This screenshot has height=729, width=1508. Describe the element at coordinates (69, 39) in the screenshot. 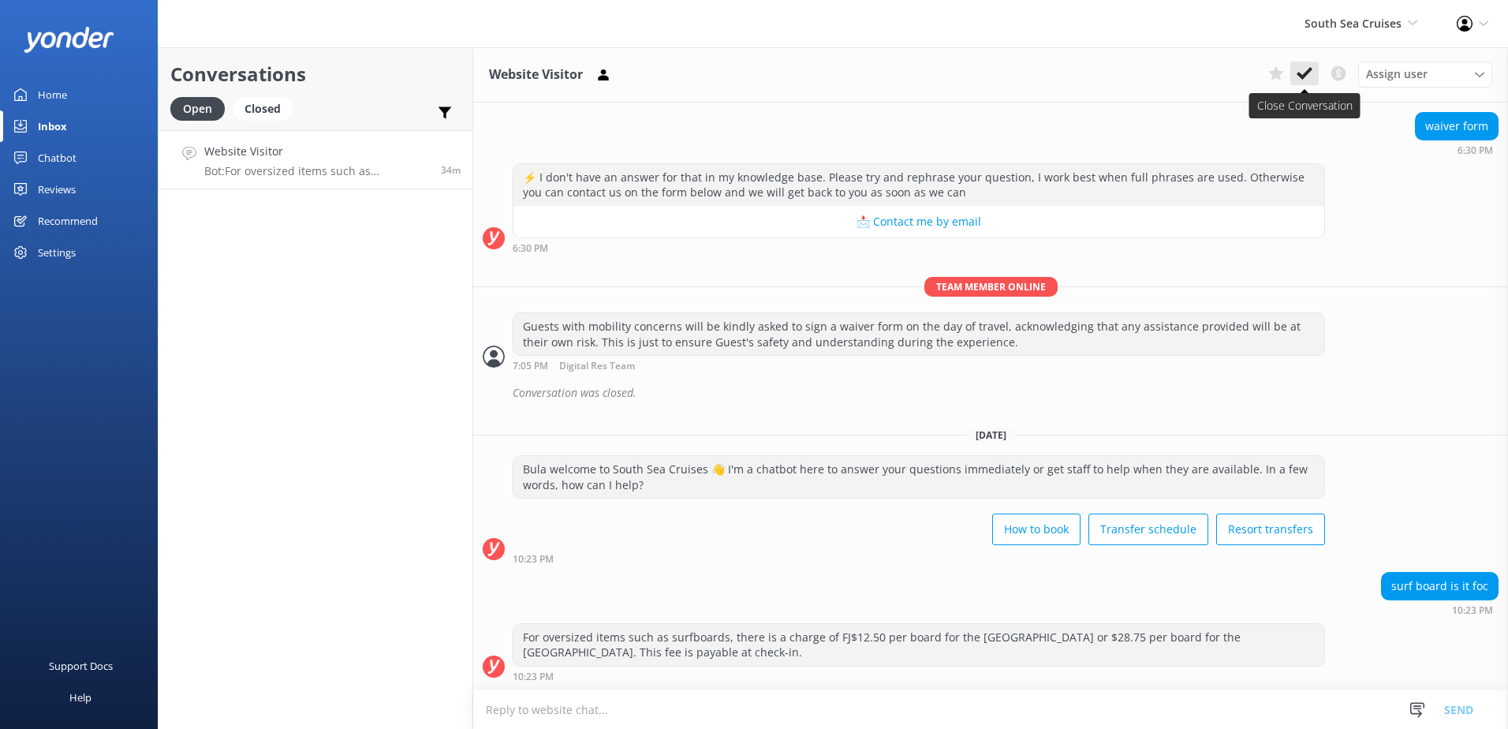

I see `img: yonder-white-logo.png` at that location.